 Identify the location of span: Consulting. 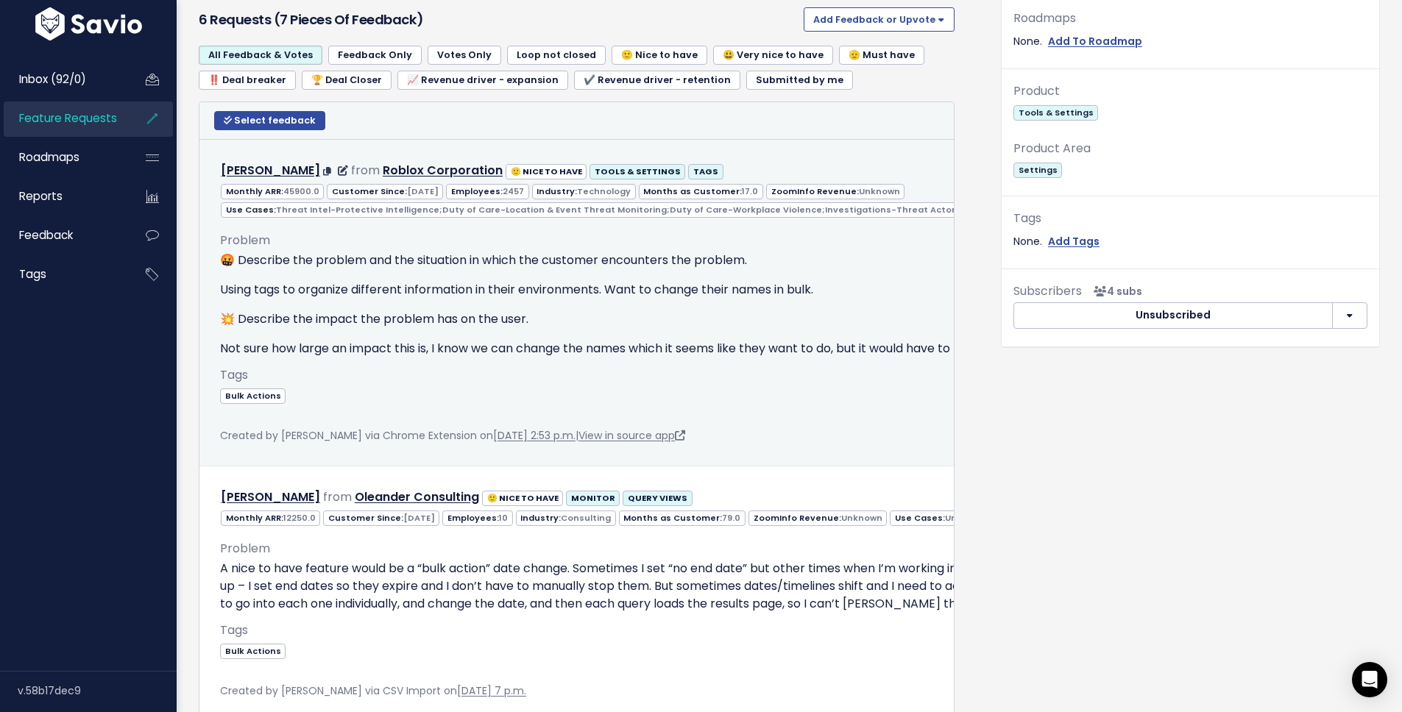
(586, 518).